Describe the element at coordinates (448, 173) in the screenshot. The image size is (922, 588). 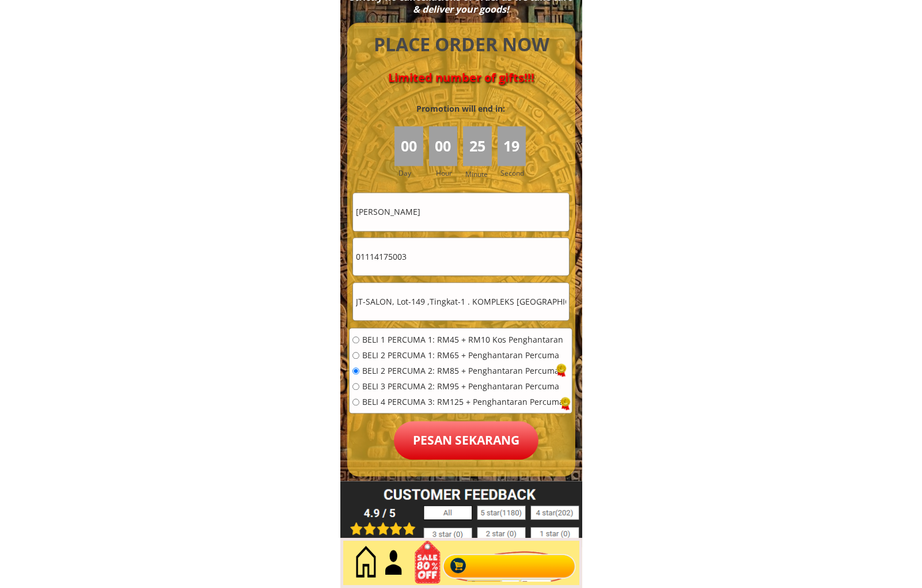
I see `h3: Hour` at that location.